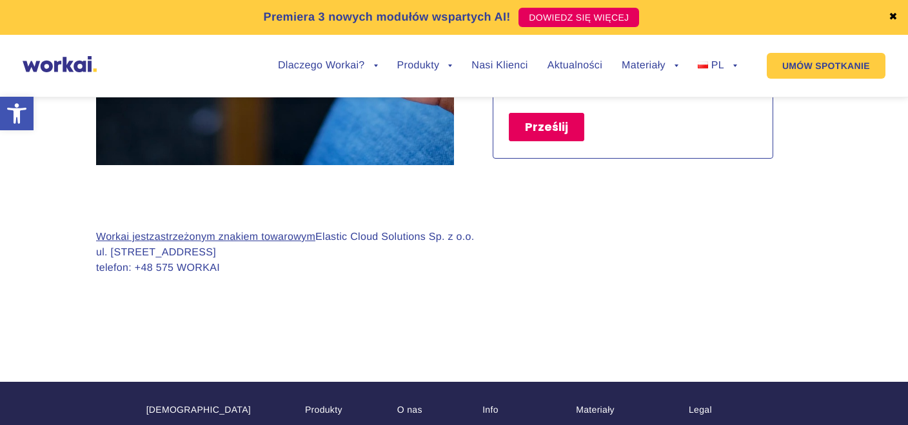 This screenshot has height=425, width=908. Describe the element at coordinates (490, 409) in the screenshot. I see `a: Info` at that location.